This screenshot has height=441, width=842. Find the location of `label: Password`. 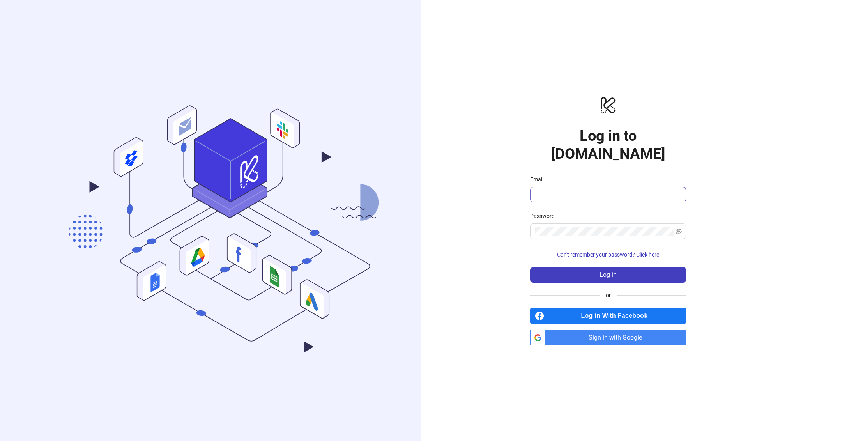

label: Password is located at coordinates (545, 216).